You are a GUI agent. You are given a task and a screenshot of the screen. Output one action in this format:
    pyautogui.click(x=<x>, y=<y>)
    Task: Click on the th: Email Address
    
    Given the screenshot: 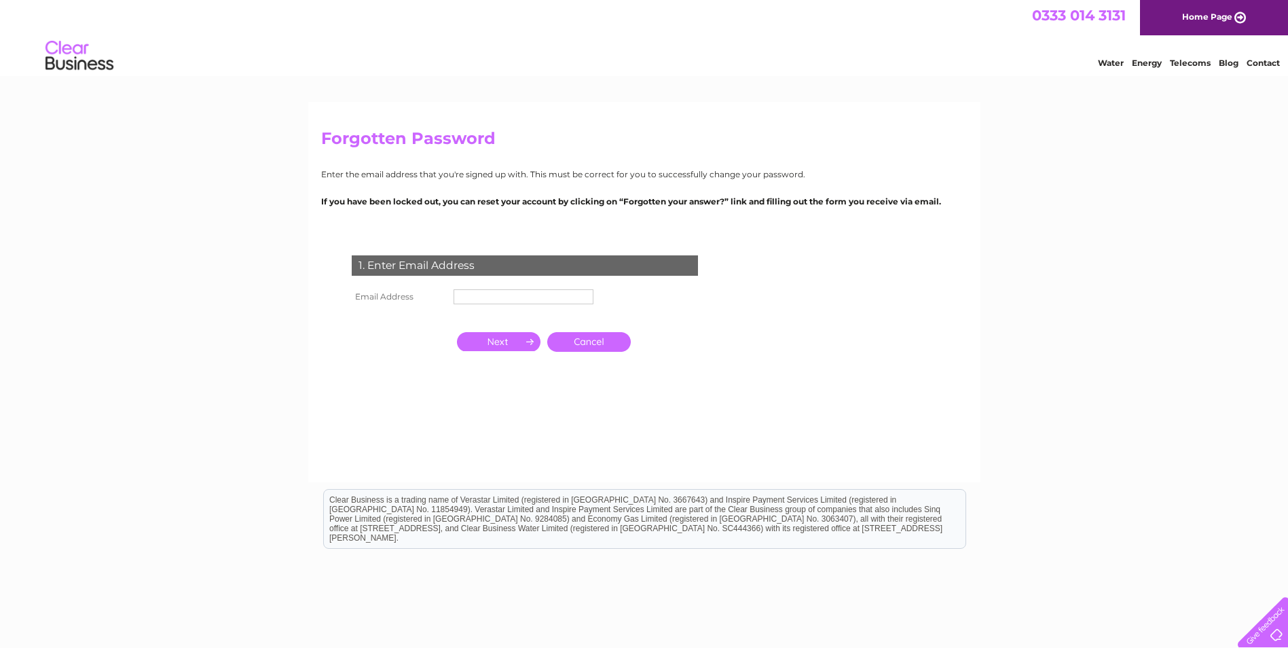 What is the action you would take?
    pyautogui.click(x=399, y=297)
    